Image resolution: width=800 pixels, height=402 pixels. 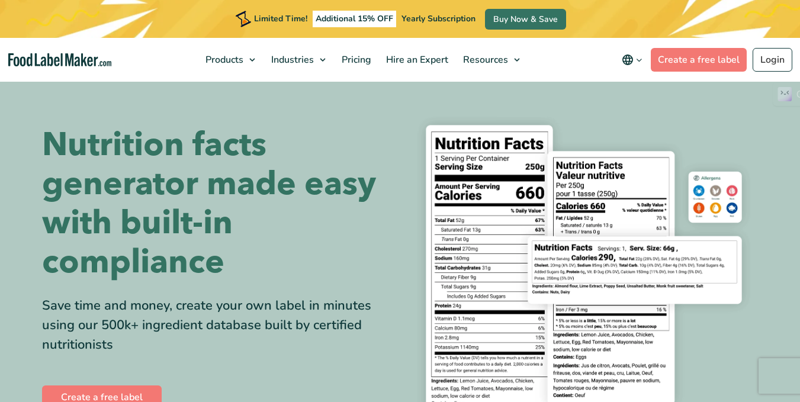 What do you see at coordinates (281, 18) in the screenshot?
I see `span: Limited Time!` at bounding box center [281, 18].